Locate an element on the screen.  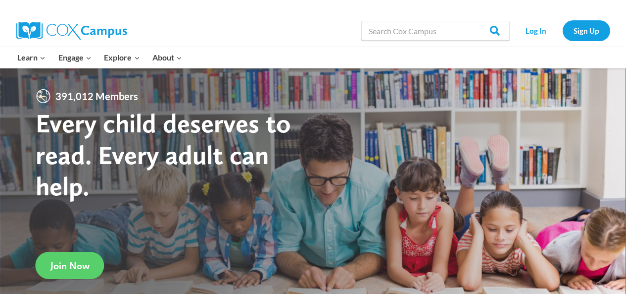
a: Join Now is located at coordinates (70, 265).